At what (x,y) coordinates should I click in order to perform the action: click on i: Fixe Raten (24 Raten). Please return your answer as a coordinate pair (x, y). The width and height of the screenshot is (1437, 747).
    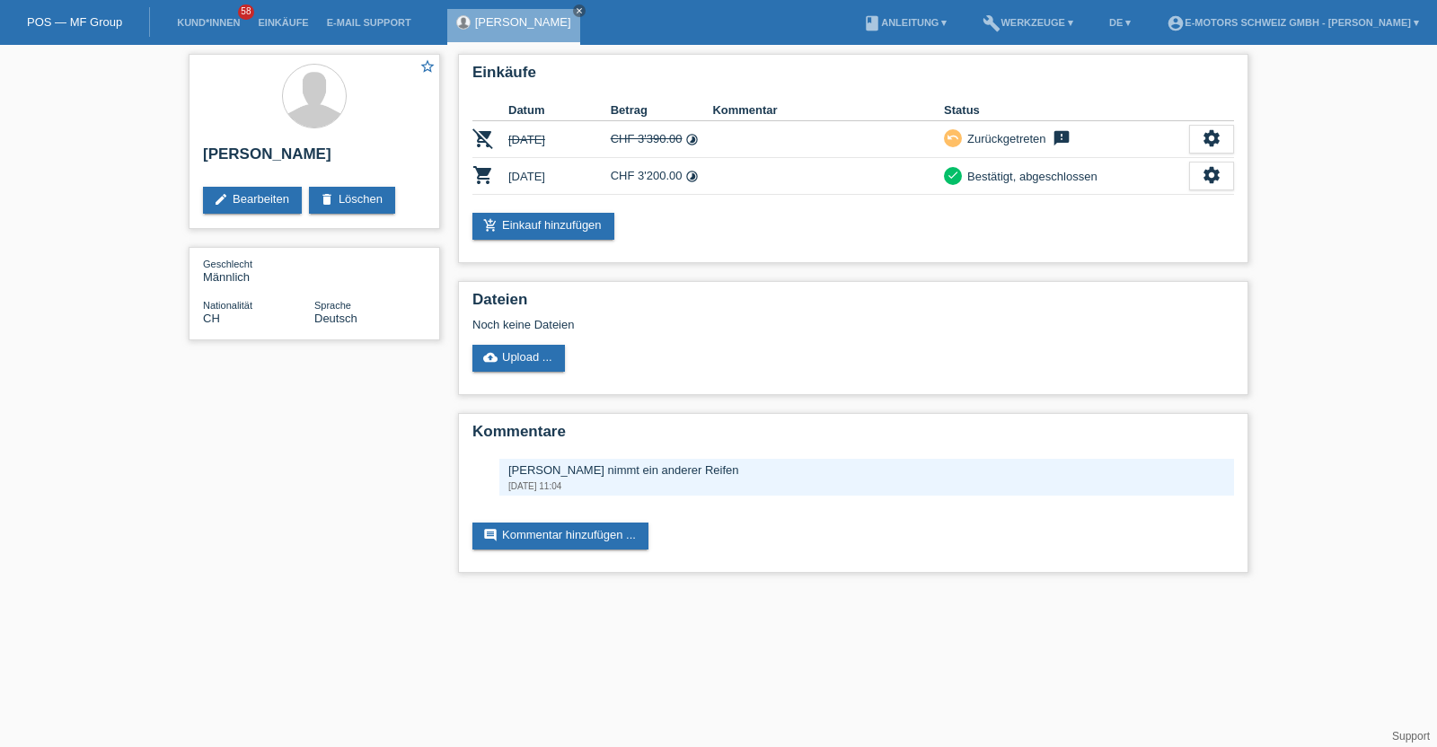
    Looking at the image, I should click on (692, 176).